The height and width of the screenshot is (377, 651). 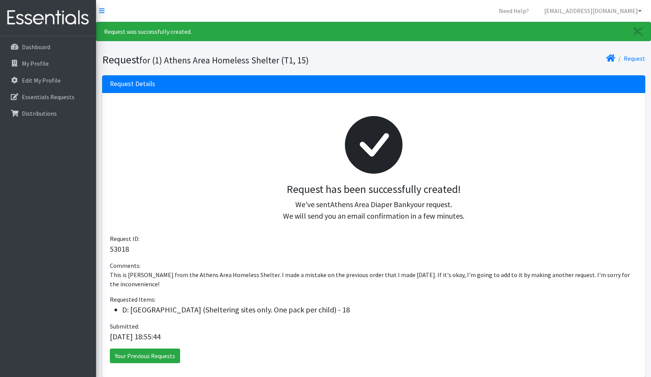 I want to click on small: for (1) Athens Area Homeless Shelter (T1, 15), so click(x=224, y=60).